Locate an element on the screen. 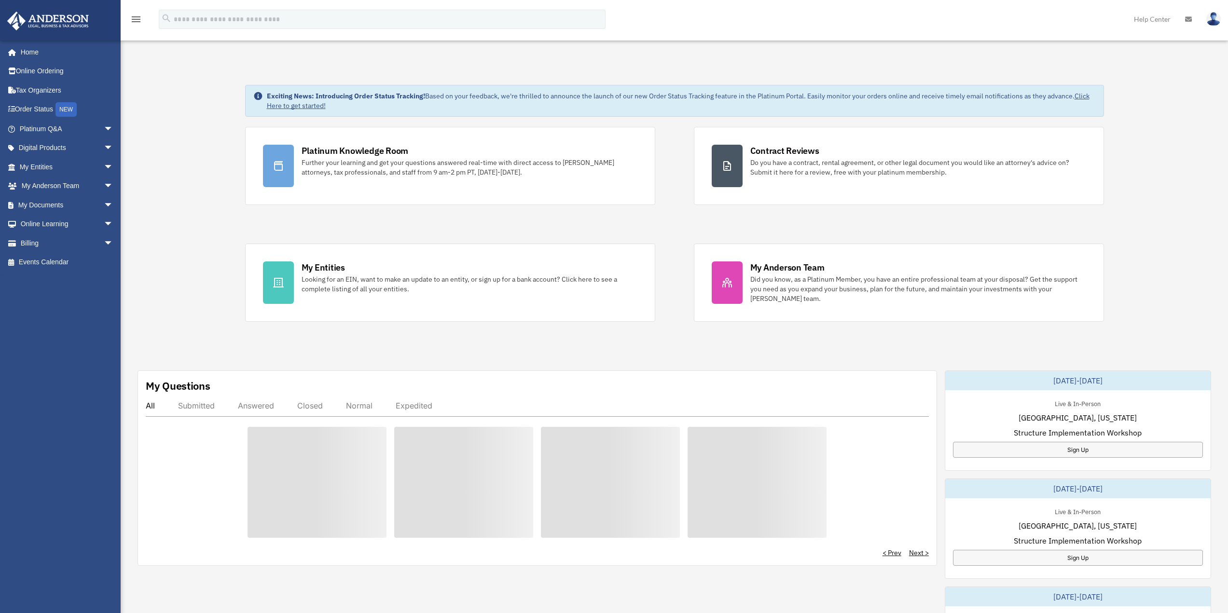 The height and width of the screenshot is (613, 1228). div: Further your learning and get your questions answered real-time with direct access to [PERSON_NAM... is located at coordinates (469, 167).